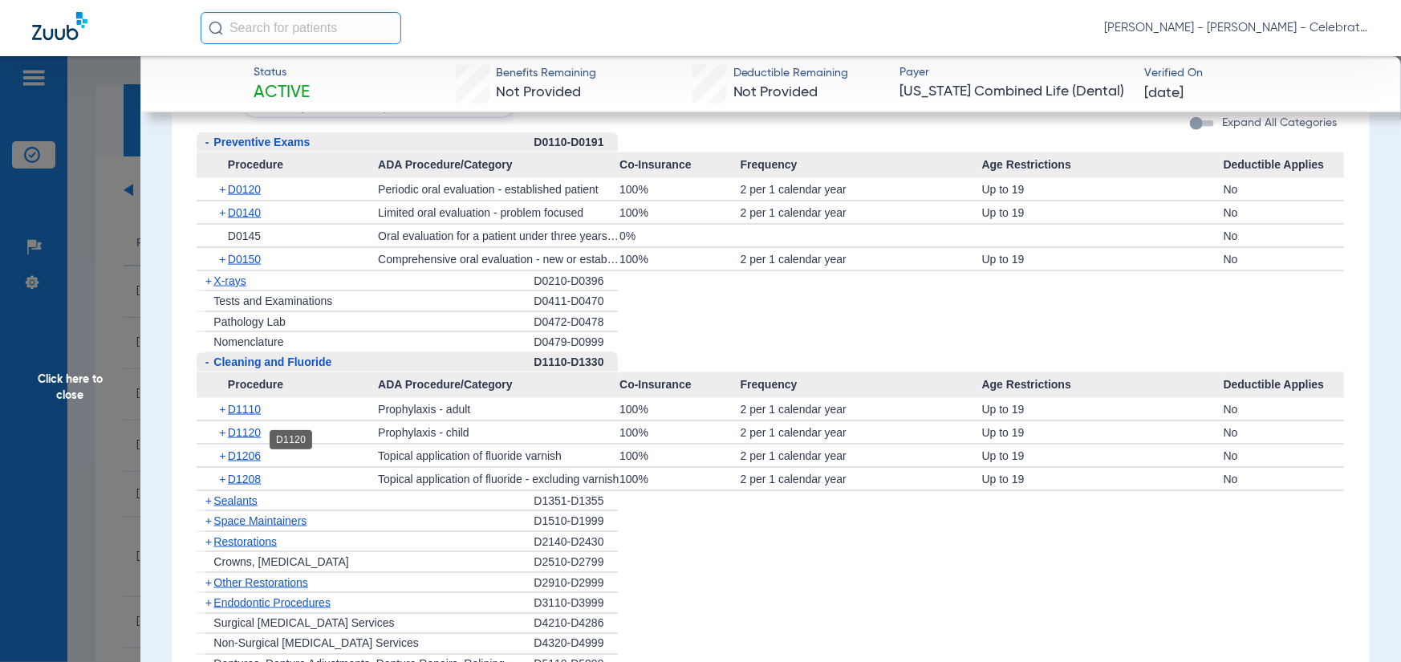  What do you see at coordinates (498, 259) in the screenshot?
I see `div: Comprehensive oral evaluation - new or established patient` at bounding box center [498, 259].